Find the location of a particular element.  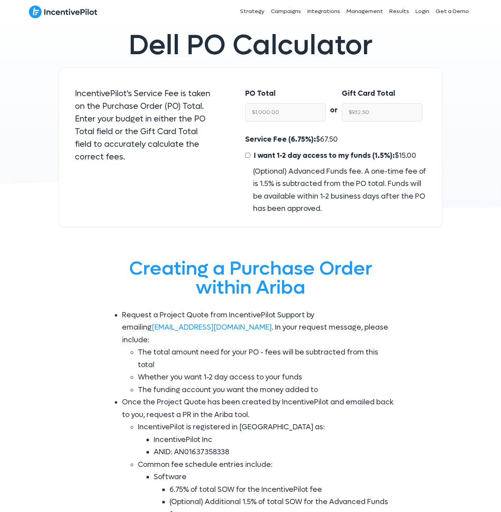

a: Get a Demo is located at coordinates (452, 11).